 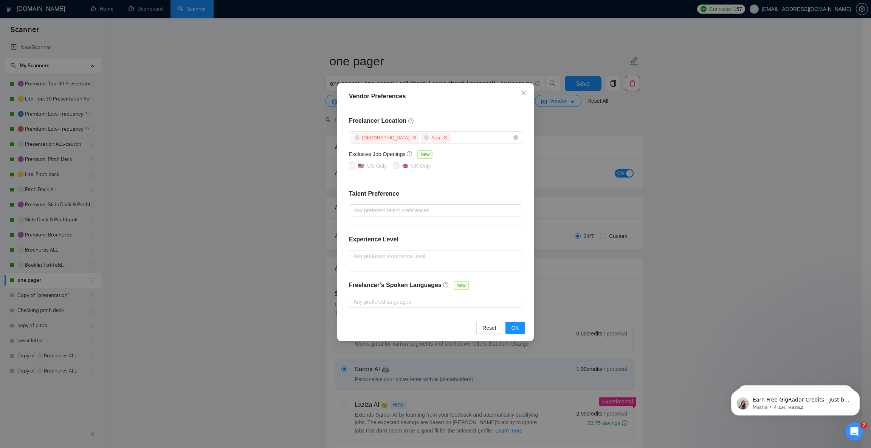 What do you see at coordinates (421, 166) in the screenshot?
I see `div: UK Only` at bounding box center [421, 166].